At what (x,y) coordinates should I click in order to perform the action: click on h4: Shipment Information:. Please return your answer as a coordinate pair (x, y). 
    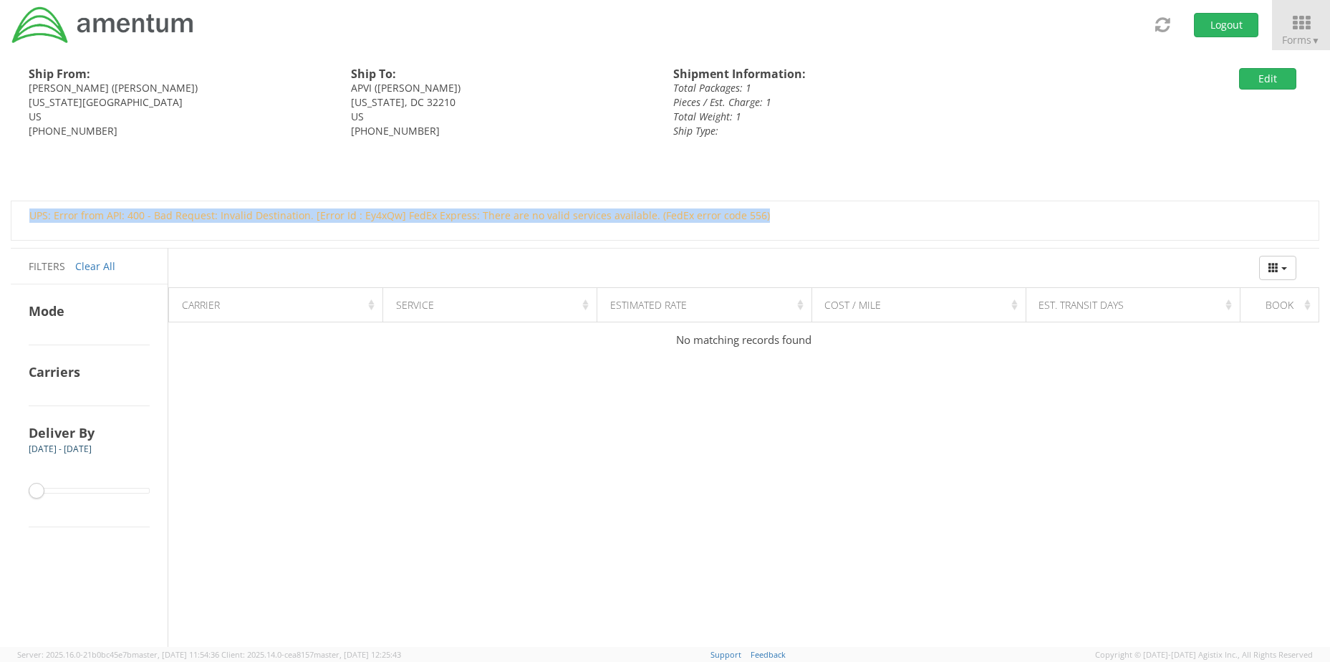
    Looking at the image, I should click on (878, 75).